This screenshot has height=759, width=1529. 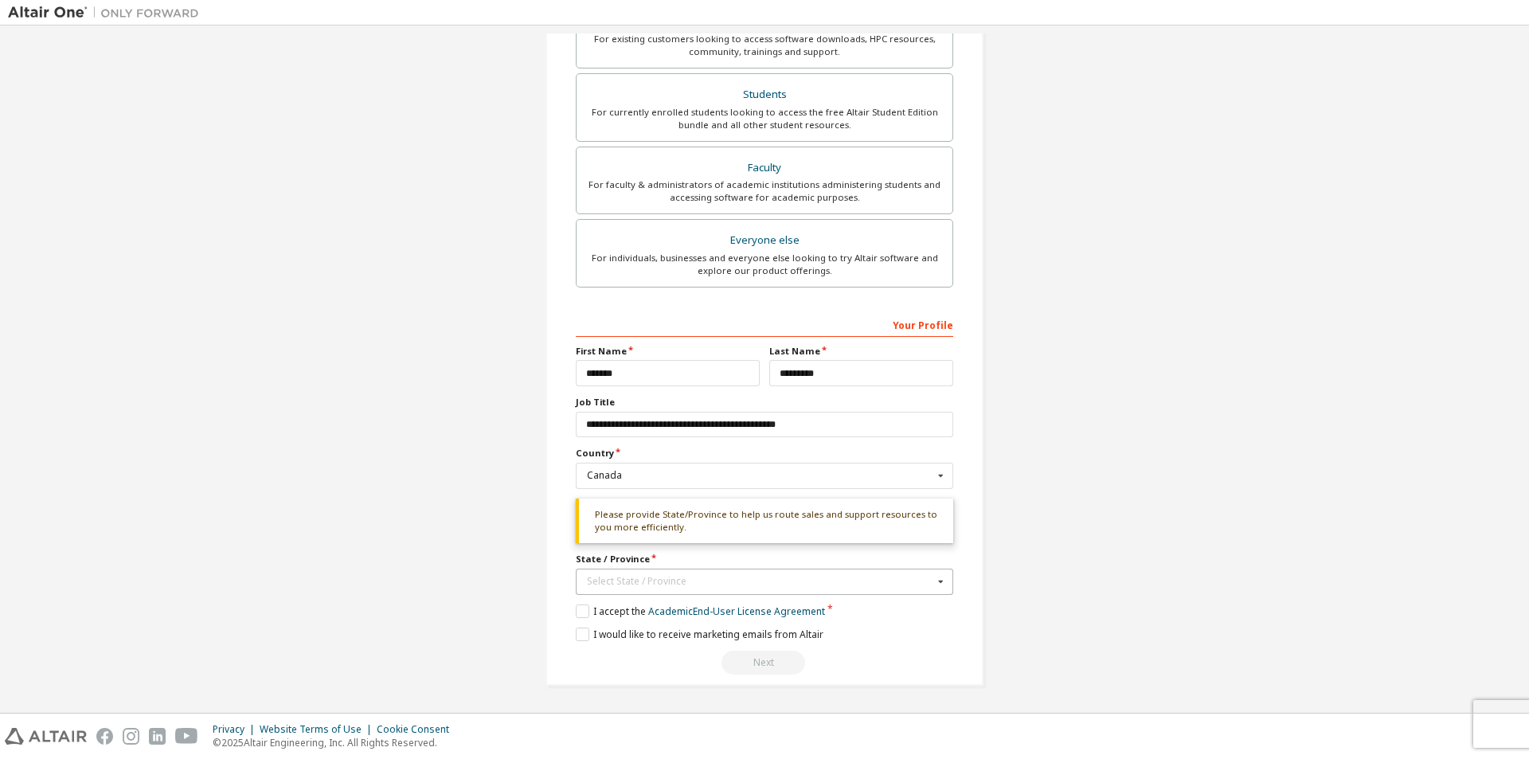 What do you see at coordinates (417, 729) in the screenshot?
I see `div: Cookie Consent` at bounding box center [417, 729].